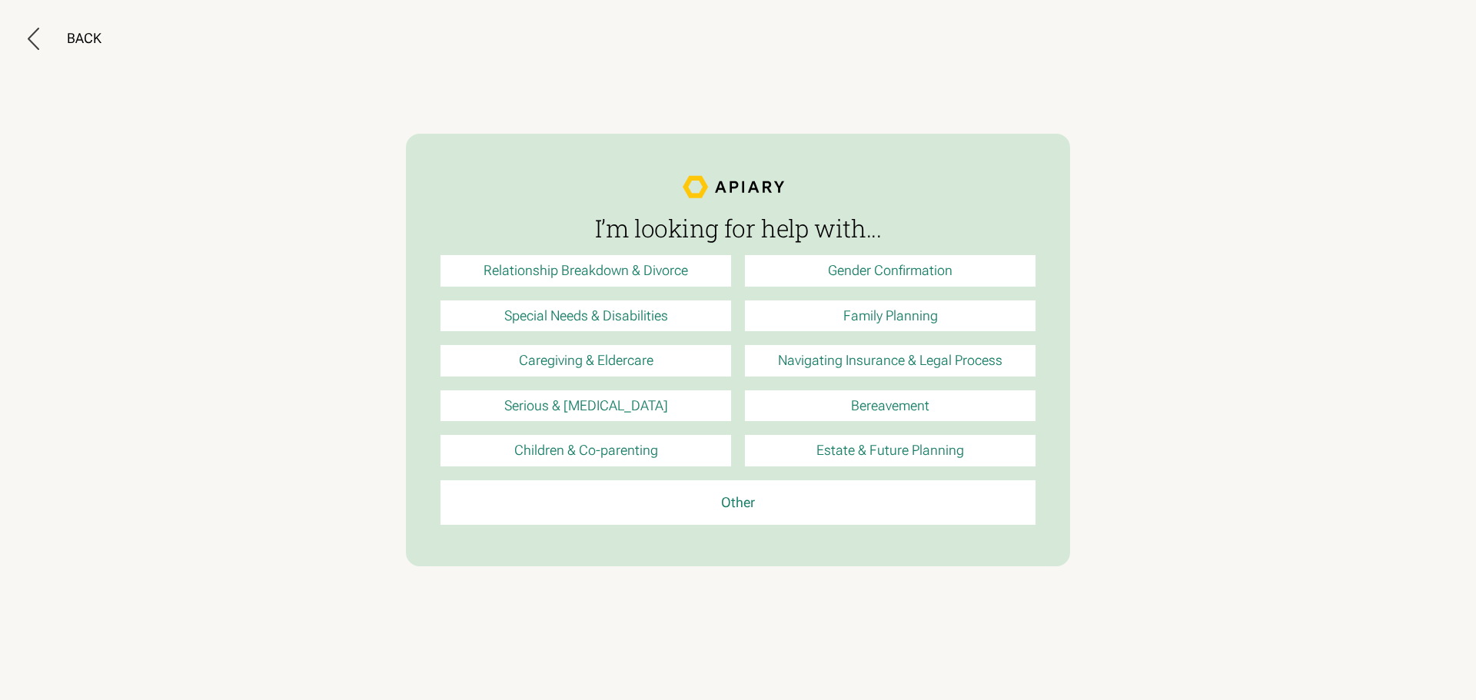 The width and height of the screenshot is (1476, 700). What do you see at coordinates (84, 38) in the screenshot?
I see `div: Back` at bounding box center [84, 38].